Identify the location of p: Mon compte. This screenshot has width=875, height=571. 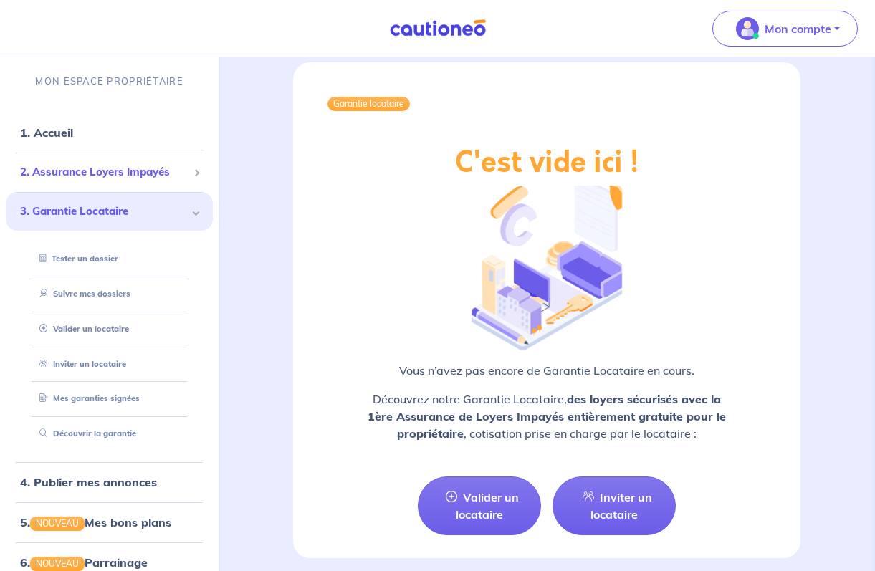
(797, 29).